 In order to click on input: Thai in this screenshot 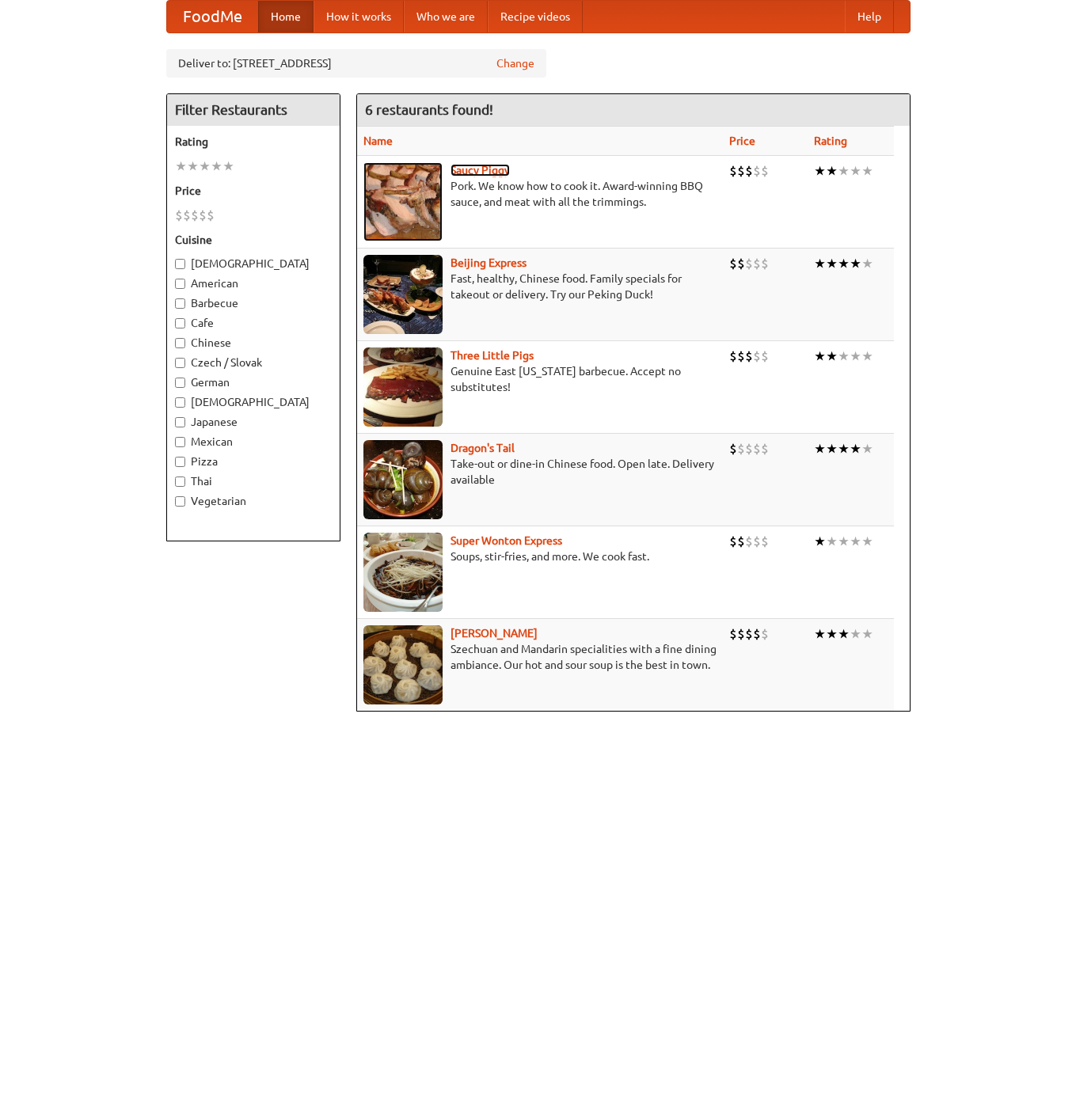, I will do `click(180, 481)`.